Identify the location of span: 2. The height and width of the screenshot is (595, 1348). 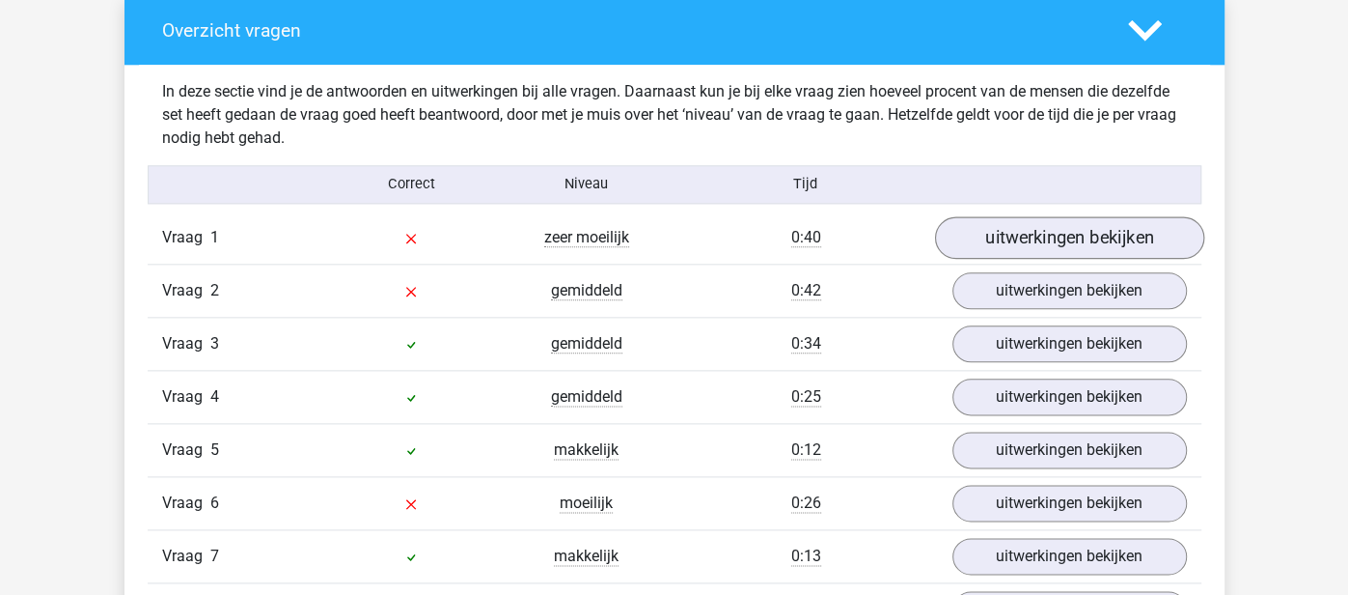
(214, 290).